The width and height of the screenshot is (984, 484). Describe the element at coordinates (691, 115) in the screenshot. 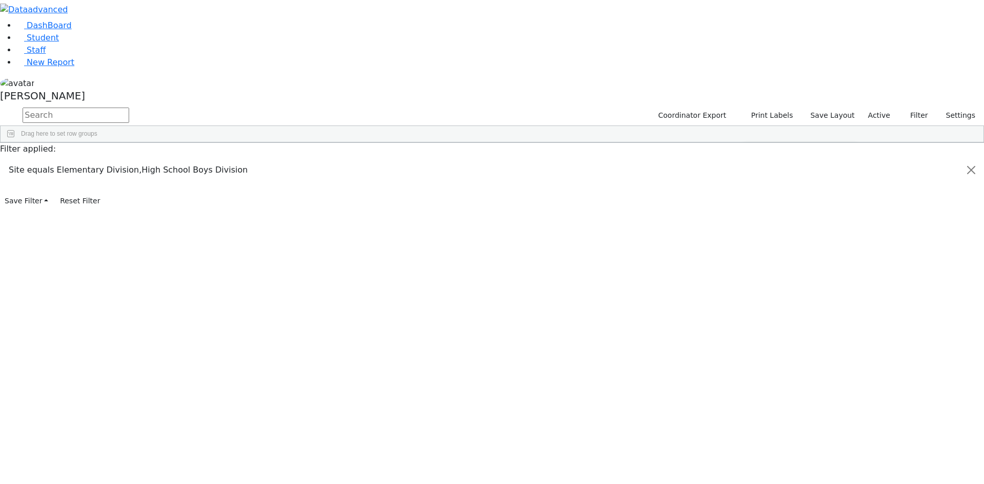

I see `button: Coordinator Export` at that location.